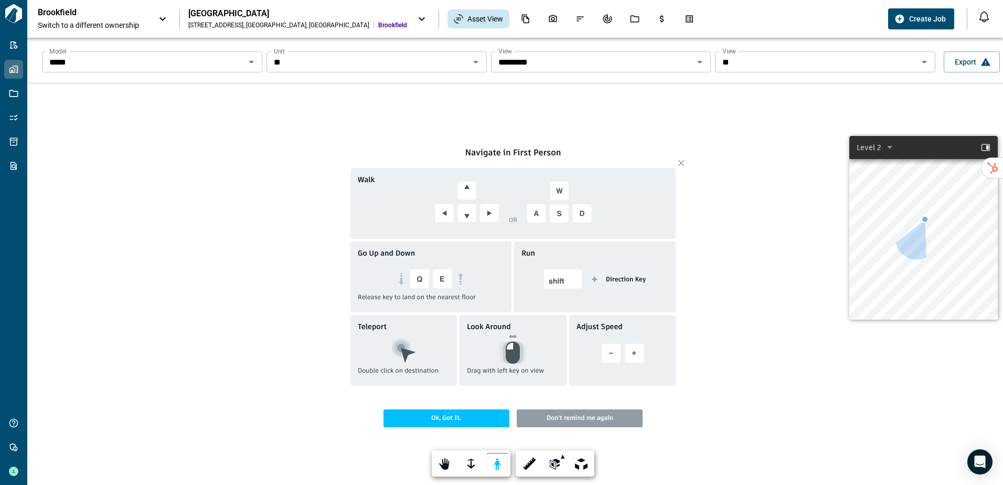  What do you see at coordinates (85, 13) in the screenshot?
I see `p: Brookfield` at bounding box center [85, 13].